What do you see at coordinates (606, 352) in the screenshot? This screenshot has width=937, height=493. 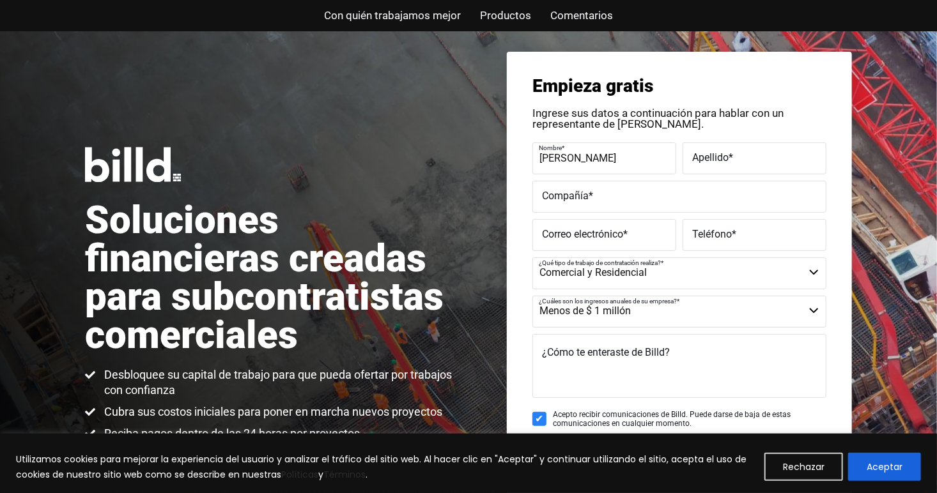 I see `span: ¿Cómo te enteraste de Billd?` at bounding box center [606, 352].